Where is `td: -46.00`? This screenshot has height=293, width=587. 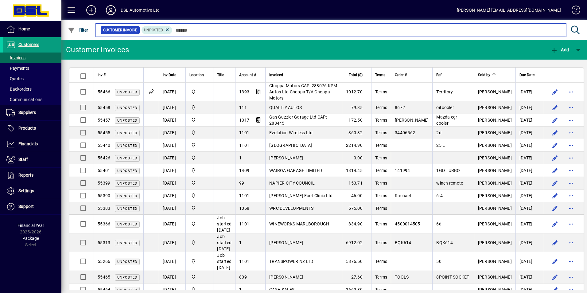
td: -46.00 is located at coordinates (357, 196).